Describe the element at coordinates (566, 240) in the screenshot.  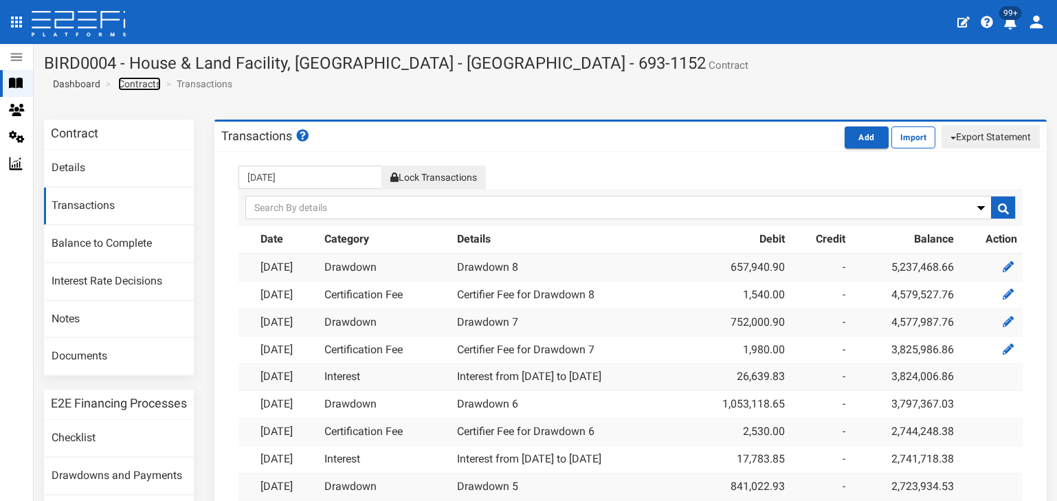
I see `th: Details` at that location.